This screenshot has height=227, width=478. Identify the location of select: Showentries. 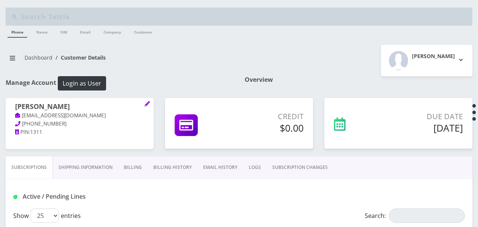
(45, 216).